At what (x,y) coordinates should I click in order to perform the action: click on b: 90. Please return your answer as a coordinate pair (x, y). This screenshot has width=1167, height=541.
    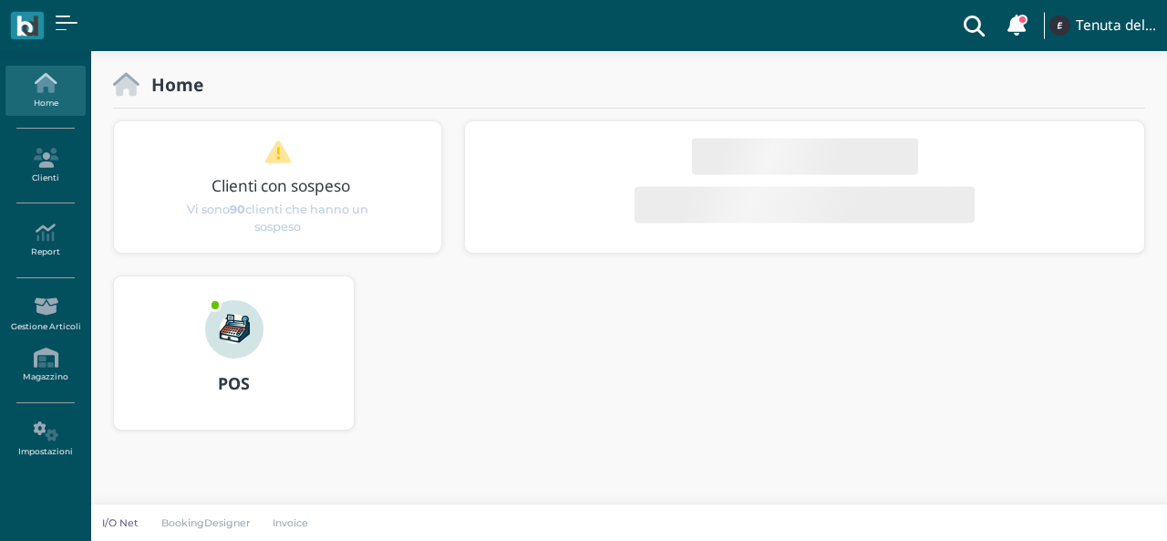
    Looking at the image, I should click on (237, 208).